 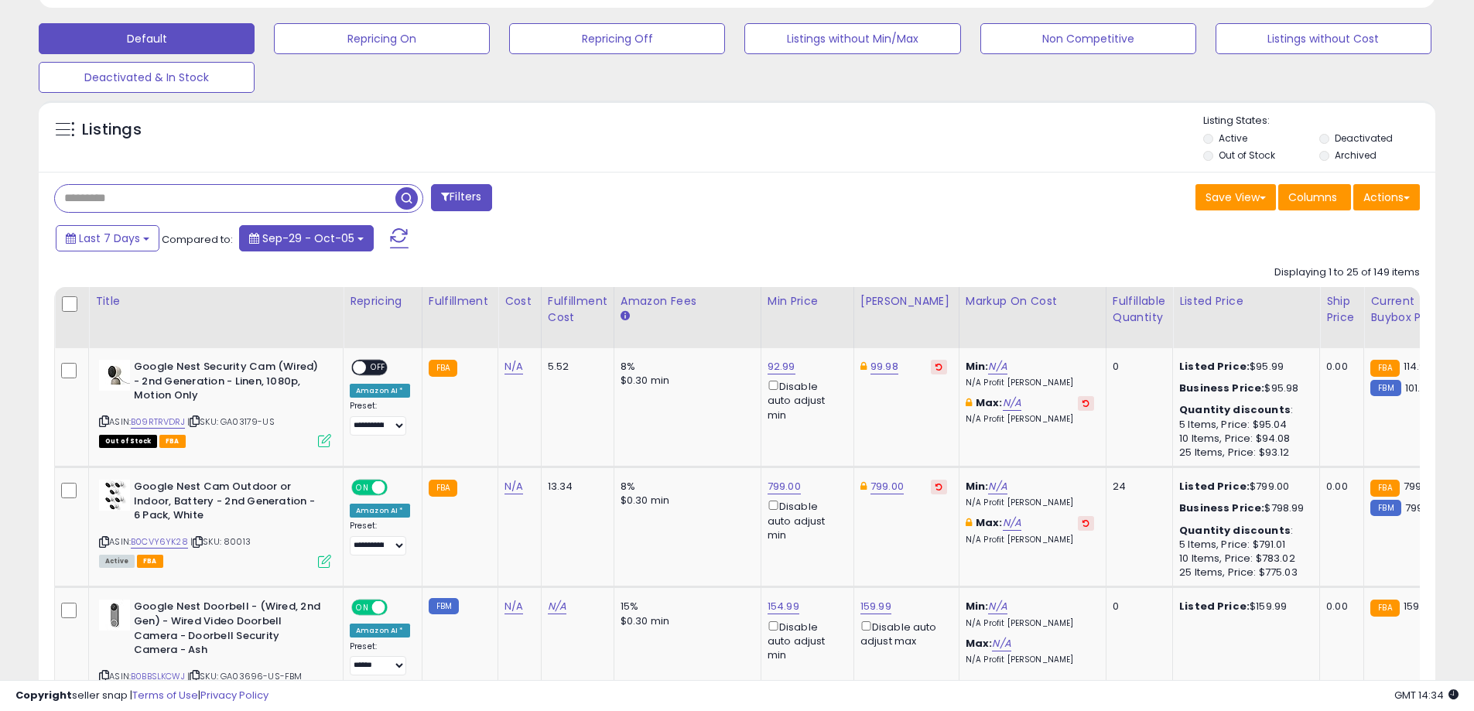 What do you see at coordinates (1032, 317) in the screenshot?
I see `th: The percentage added to the cost of goods (COGS) that forms the calculator for Min & Max prices.` at bounding box center [1032, 317].